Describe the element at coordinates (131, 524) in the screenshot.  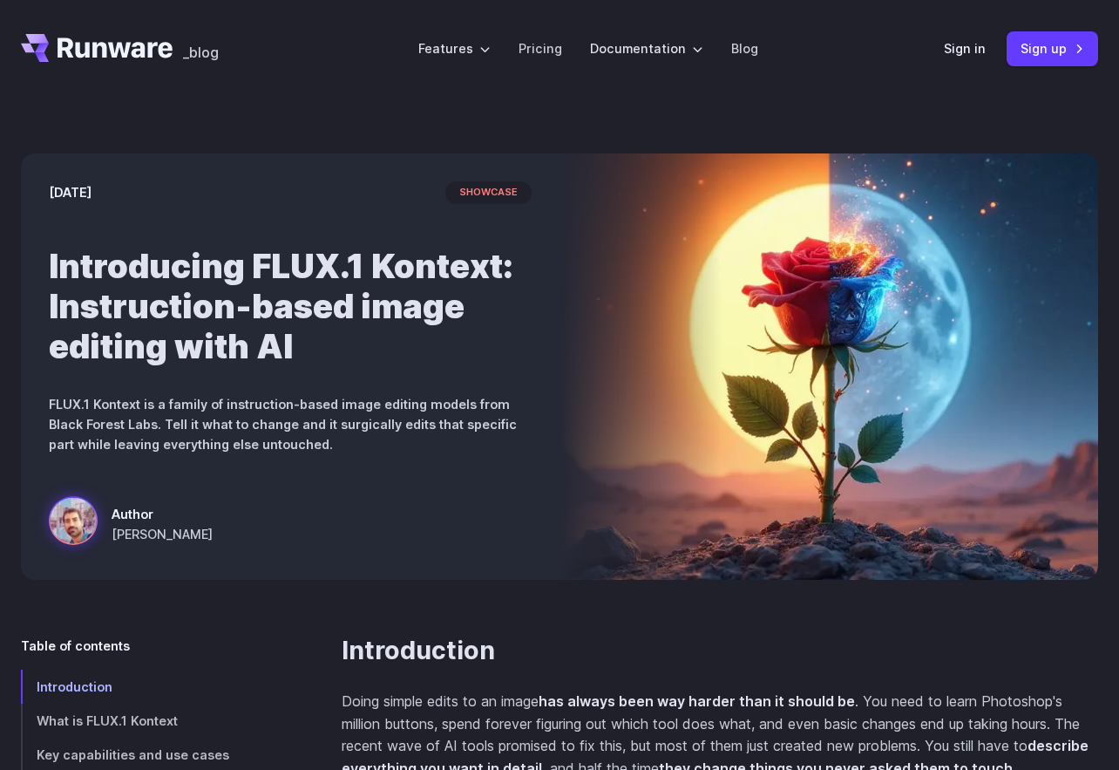
I see `a: Surreal rose in a desert landscape, split between day and night with the sun and moon aligned beh...` at that location.